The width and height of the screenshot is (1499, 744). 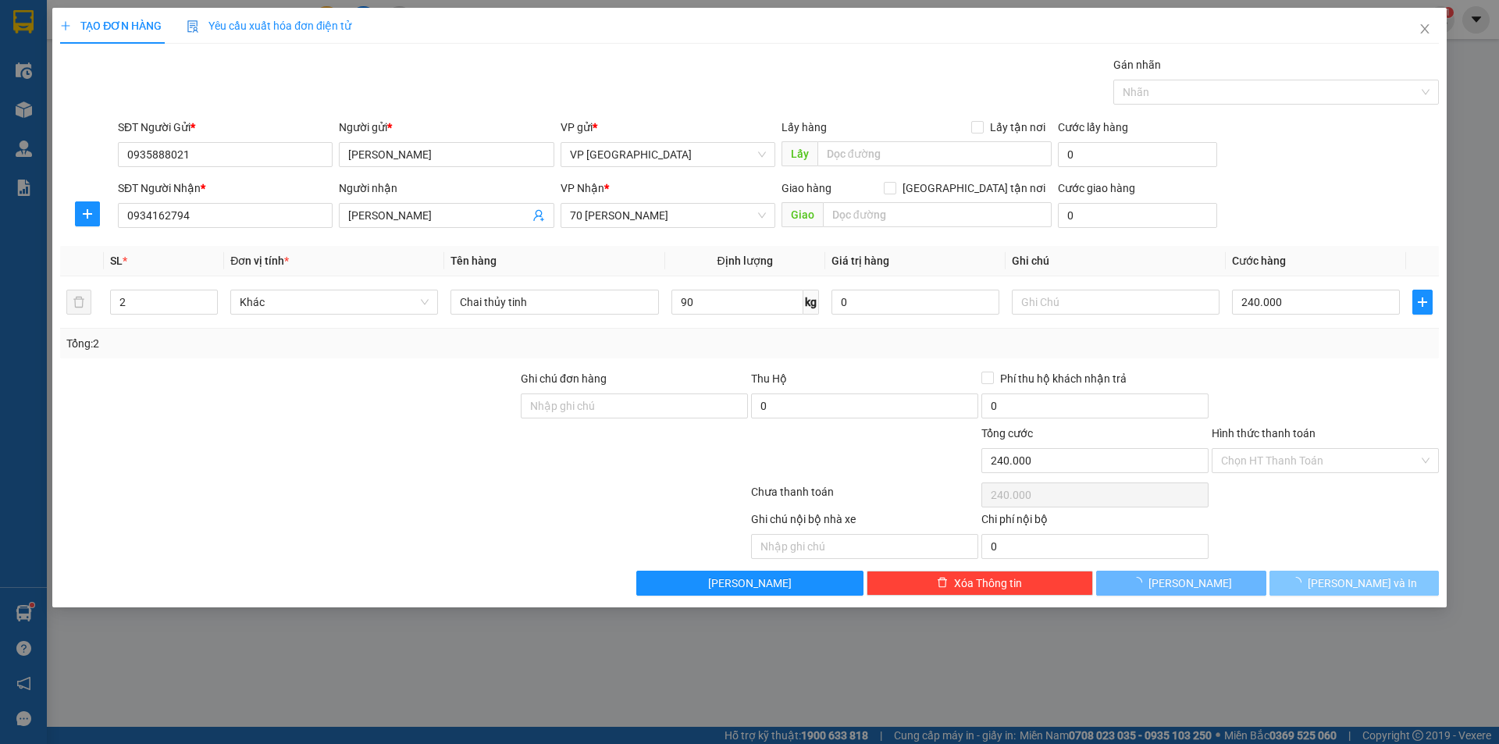 What do you see at coordinates (1017, 127) in the screenshot?
I see `span: Lấy tận nơi` at bounding box center [1017, 127].